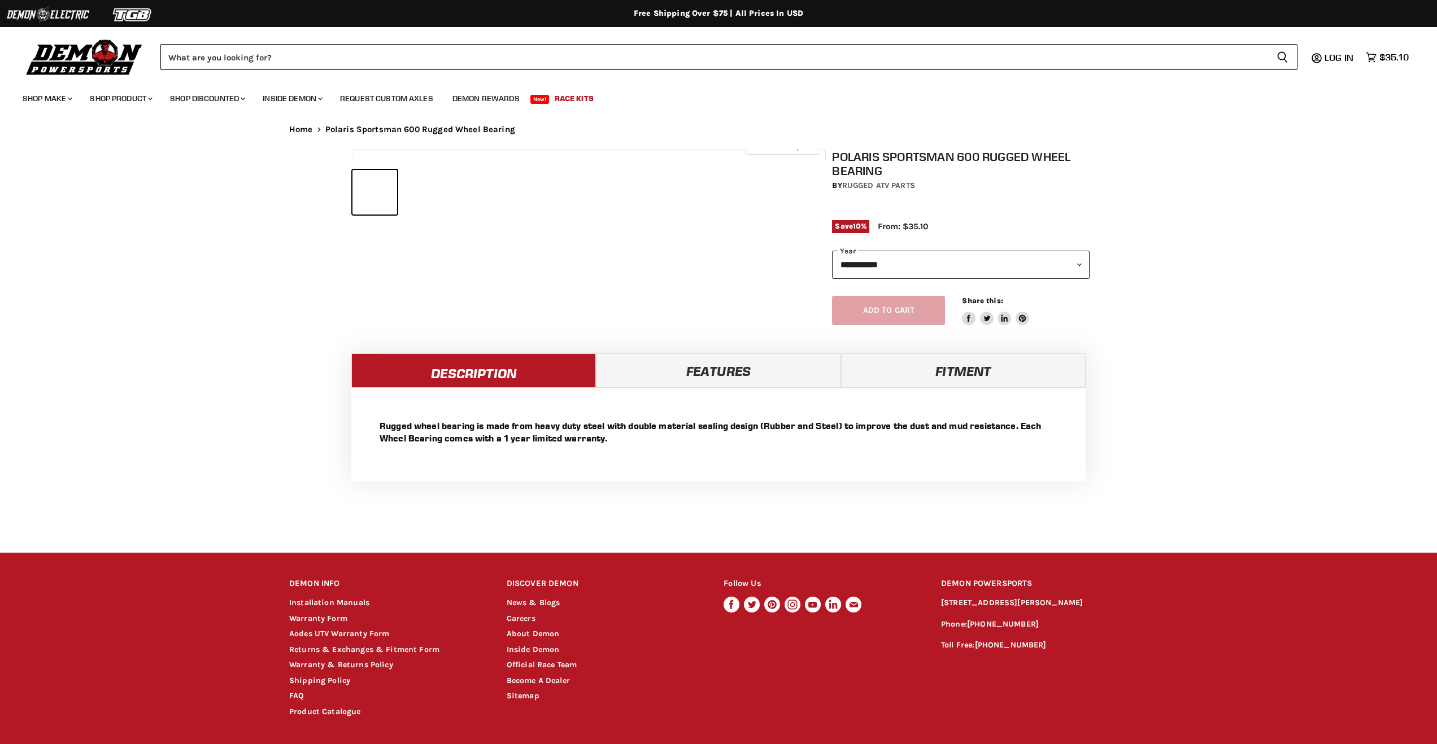 The height and width of the screenshot is (744, 1437). What do you see at coordinates (301, 129) in the screenshot?
I see `a: Home` at bounding box center [301, 129].